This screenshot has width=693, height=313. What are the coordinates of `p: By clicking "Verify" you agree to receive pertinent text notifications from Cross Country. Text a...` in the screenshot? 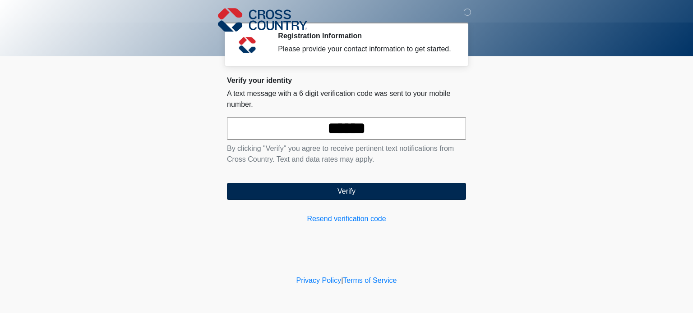 It's located at (346, 154).